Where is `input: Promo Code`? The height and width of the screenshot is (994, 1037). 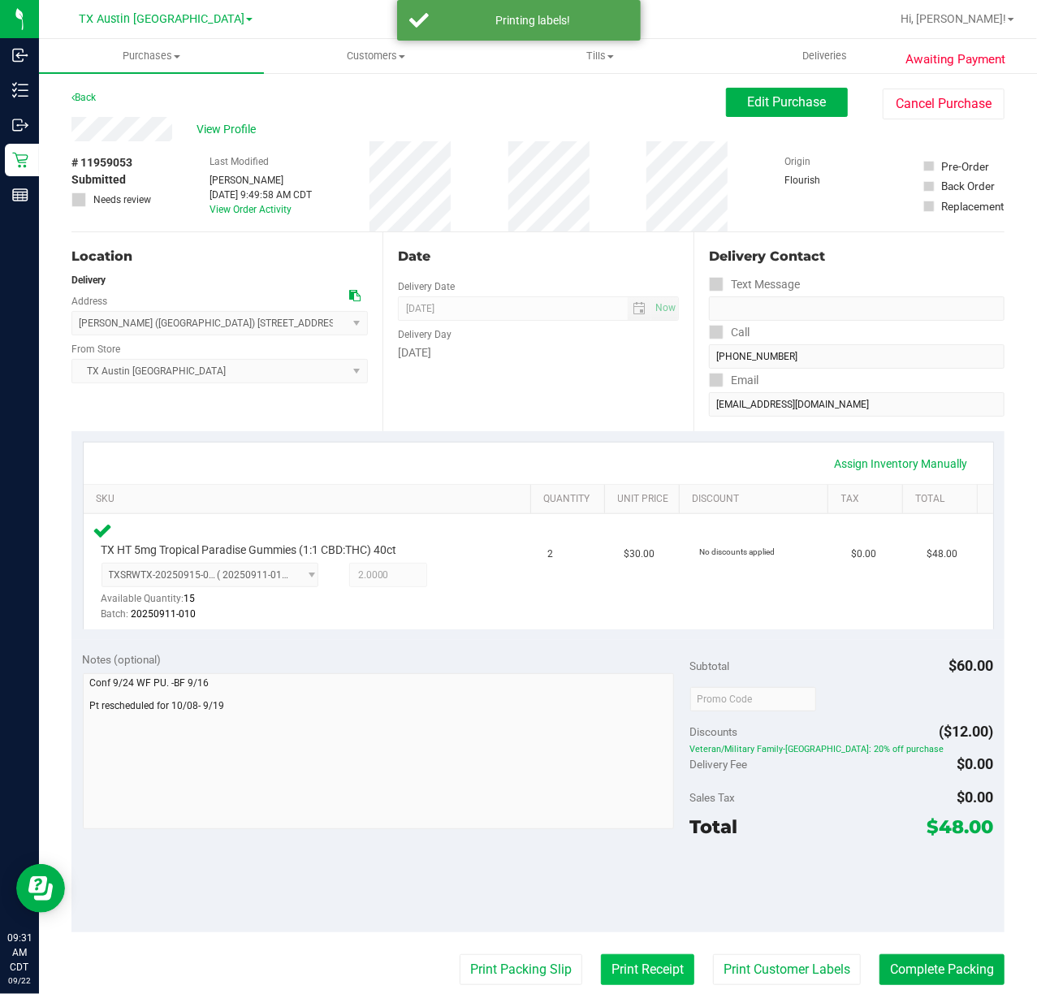 input: Promo Code is located at coordinates (753, 699).